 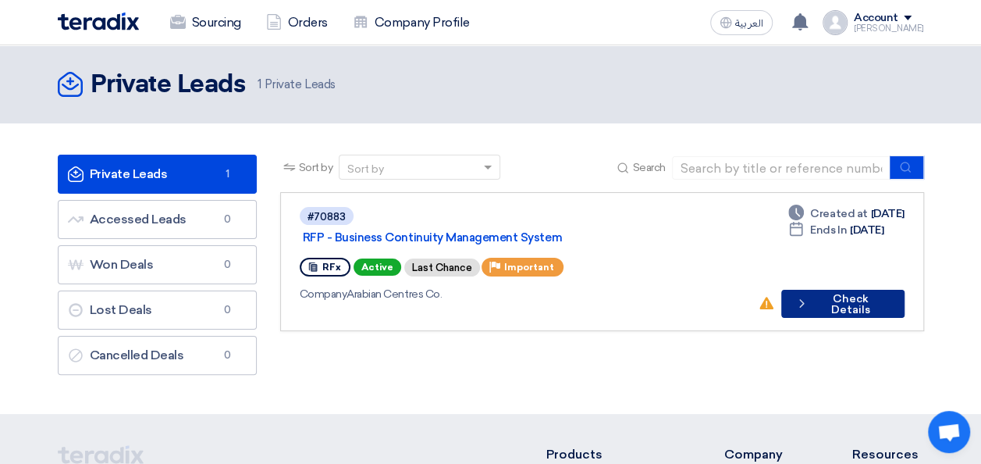 I want to click on a: Lost Deals0, so click(x=157, y=310).